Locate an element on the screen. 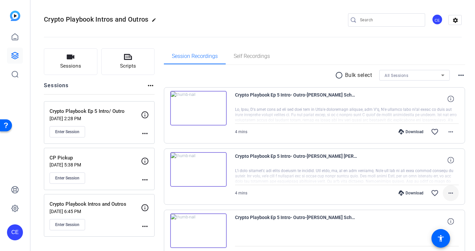  mat-icon: radio_button_unchecked is located at coordinates (340, 75).